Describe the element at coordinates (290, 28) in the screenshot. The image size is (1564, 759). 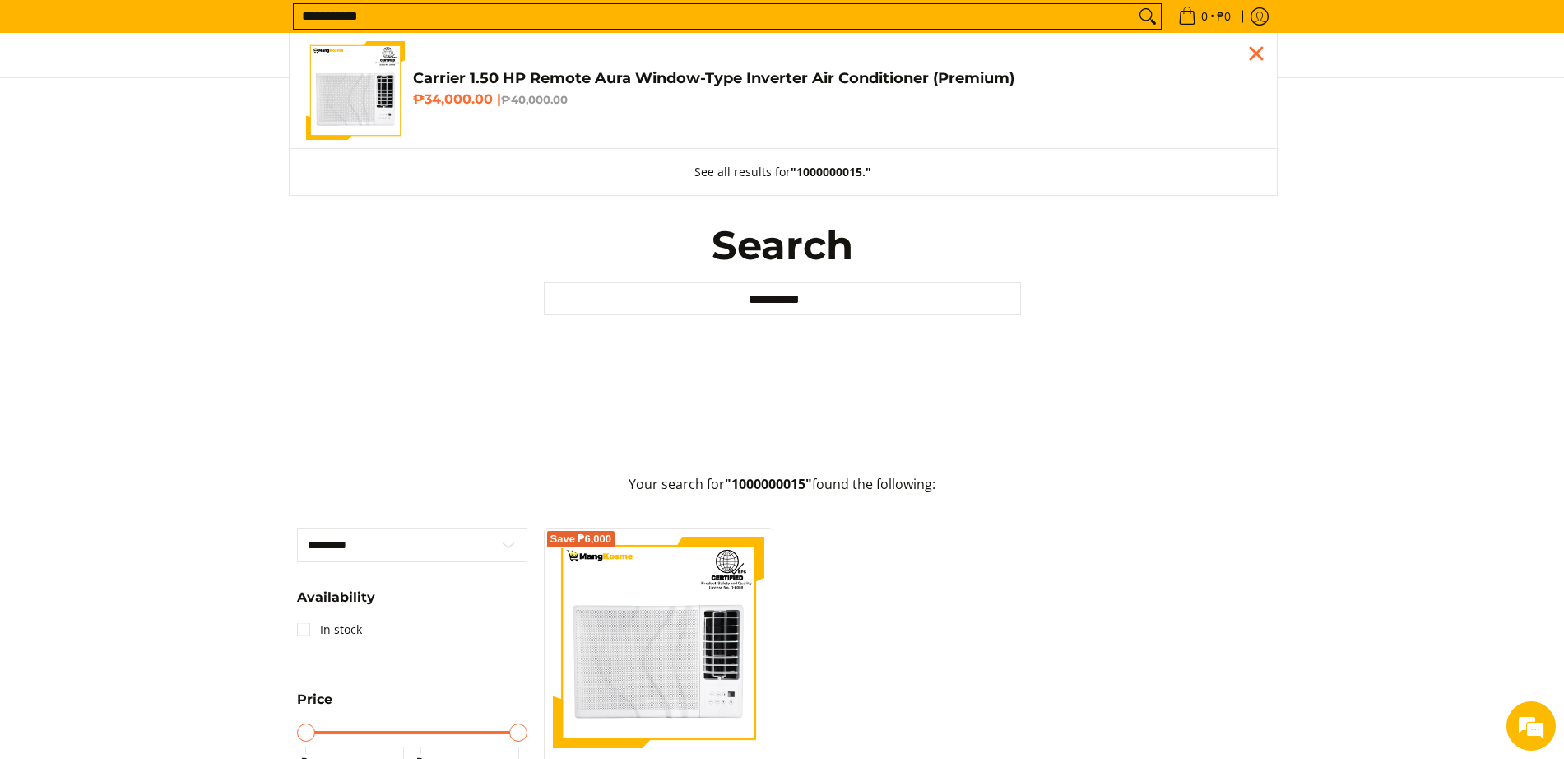
I see `div: Minimize live chat window` at that location.